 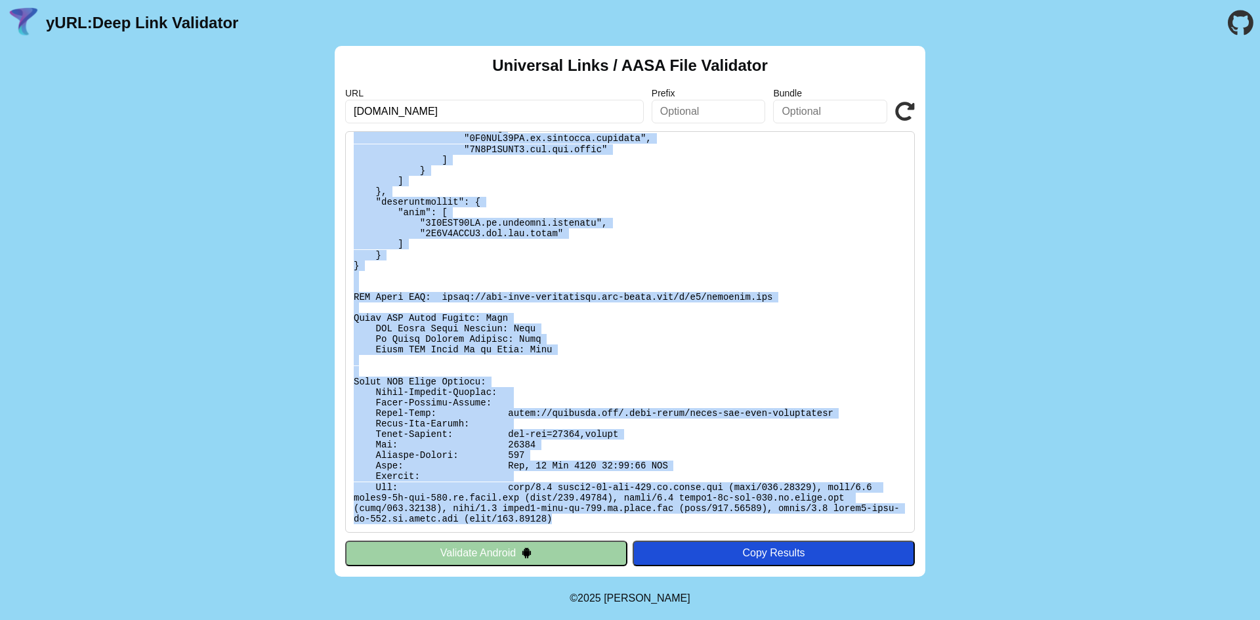 What do you see at coordinates (589, 598) in the screenshot?
I see `span: 2025` at bounding box center [589, 598].